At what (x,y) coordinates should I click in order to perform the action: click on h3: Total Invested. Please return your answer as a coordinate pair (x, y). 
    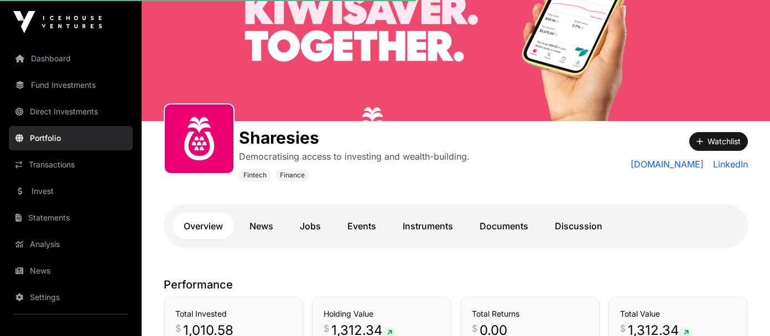
    Looking at the image, I should click on (233, 314).